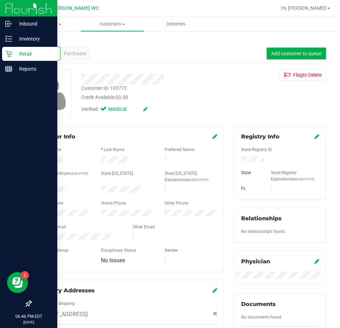 The image size is (340, 328). Describe the element at coordinates (75, 53) in the screenshot. I see `span: Purchases` at that location.